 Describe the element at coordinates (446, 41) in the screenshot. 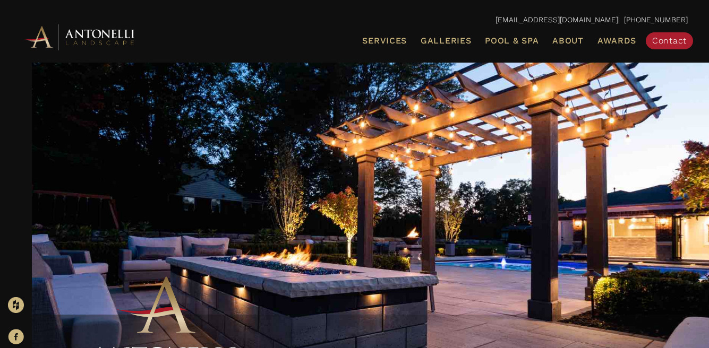

I see `a: Galleries` at that location.